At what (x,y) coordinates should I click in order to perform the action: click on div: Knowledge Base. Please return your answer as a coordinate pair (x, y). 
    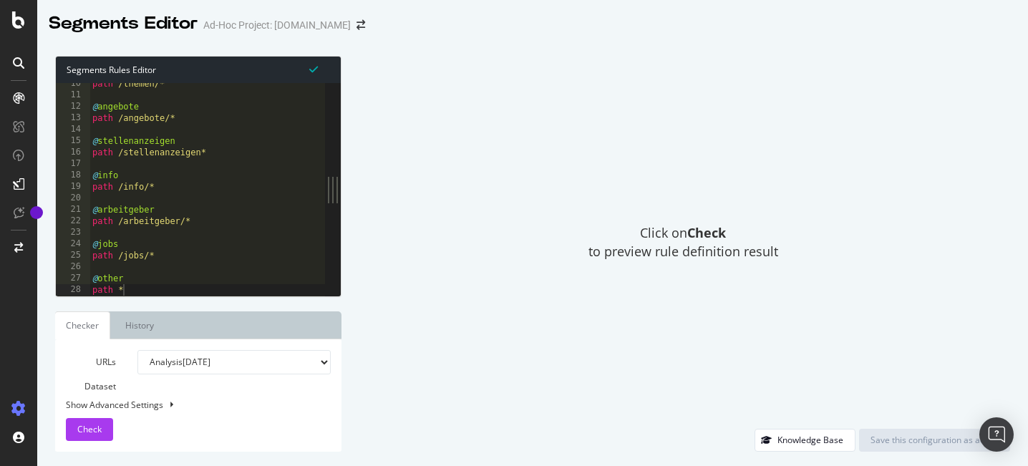
    Looking at the image, I should click on (810, 440).